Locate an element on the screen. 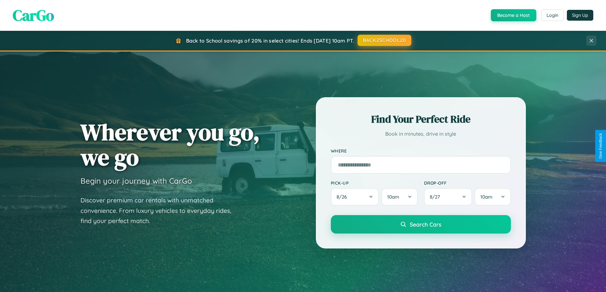 This screenshot has width=606, height=292. button: 8/26 is located at coordinates (355, 197).